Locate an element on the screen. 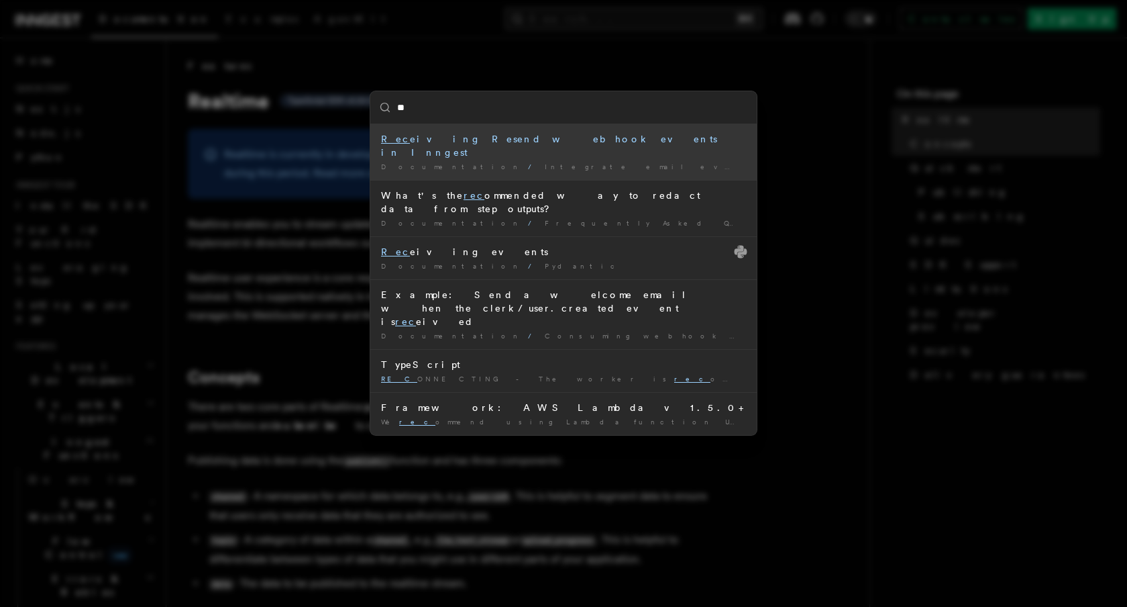  div: Example: Send a welcome email when the clerk/user.created event is eived is located at coordinates (564, 308).